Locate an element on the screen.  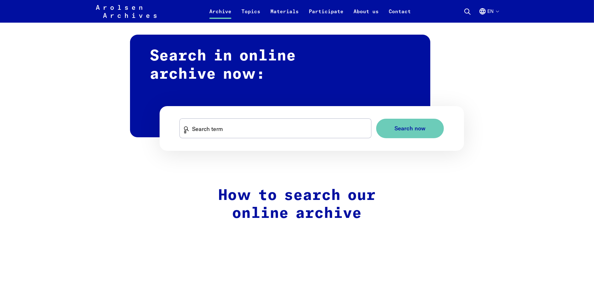
a: Topics is located at coordinates (251, 15).